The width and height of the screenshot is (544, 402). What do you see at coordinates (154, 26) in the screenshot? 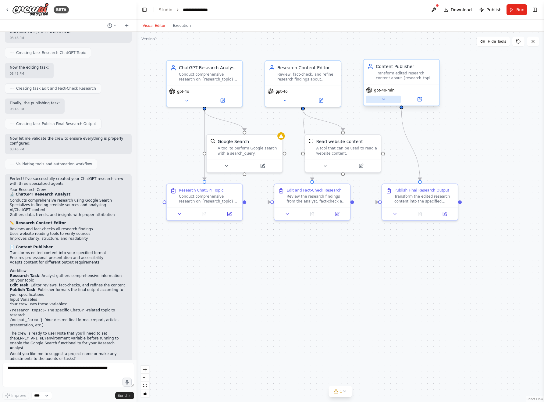
I see `button: Visual Editor` at bounding box center [154, 26].